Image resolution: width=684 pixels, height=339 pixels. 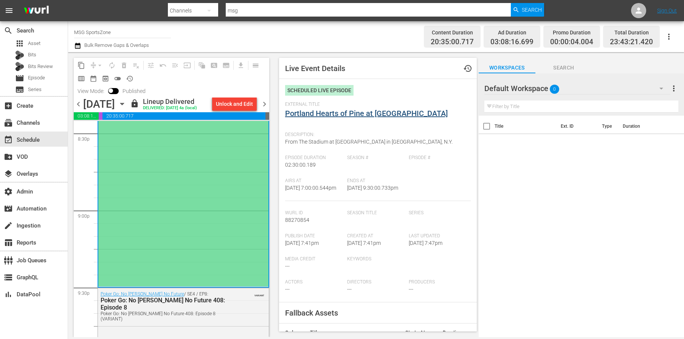 What do you see at coordinates (93, 79) in the screenshot?
I see `span: Month Calendar View` at bounding box center [93, 79].